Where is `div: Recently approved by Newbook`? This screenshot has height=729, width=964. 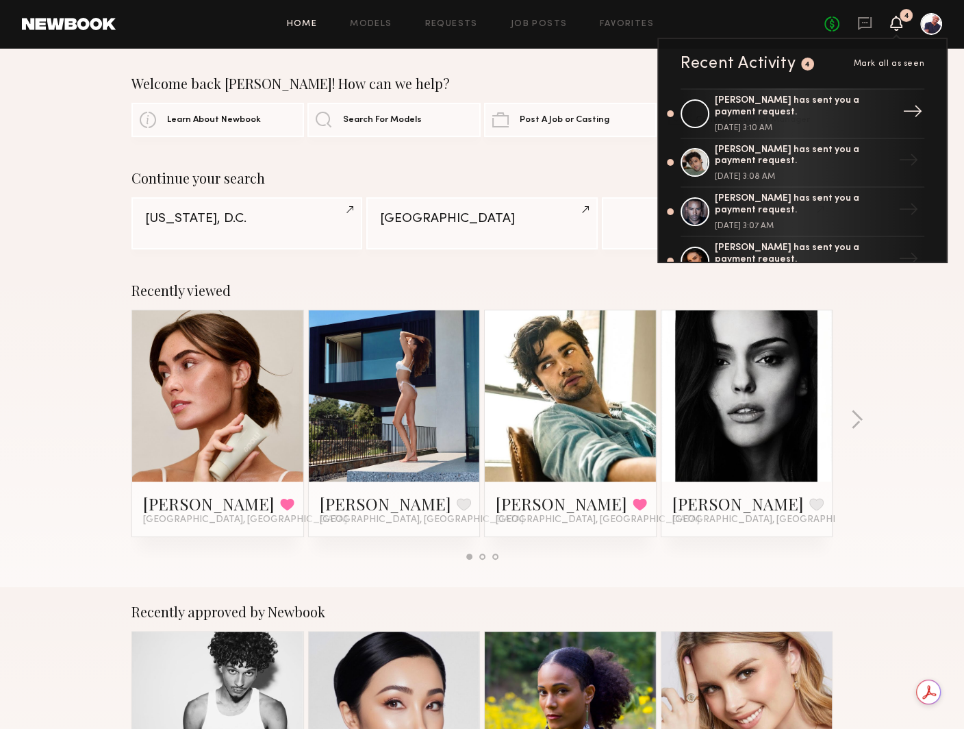
div: Recently approved by Newbook is located at coordinates (482, 612).